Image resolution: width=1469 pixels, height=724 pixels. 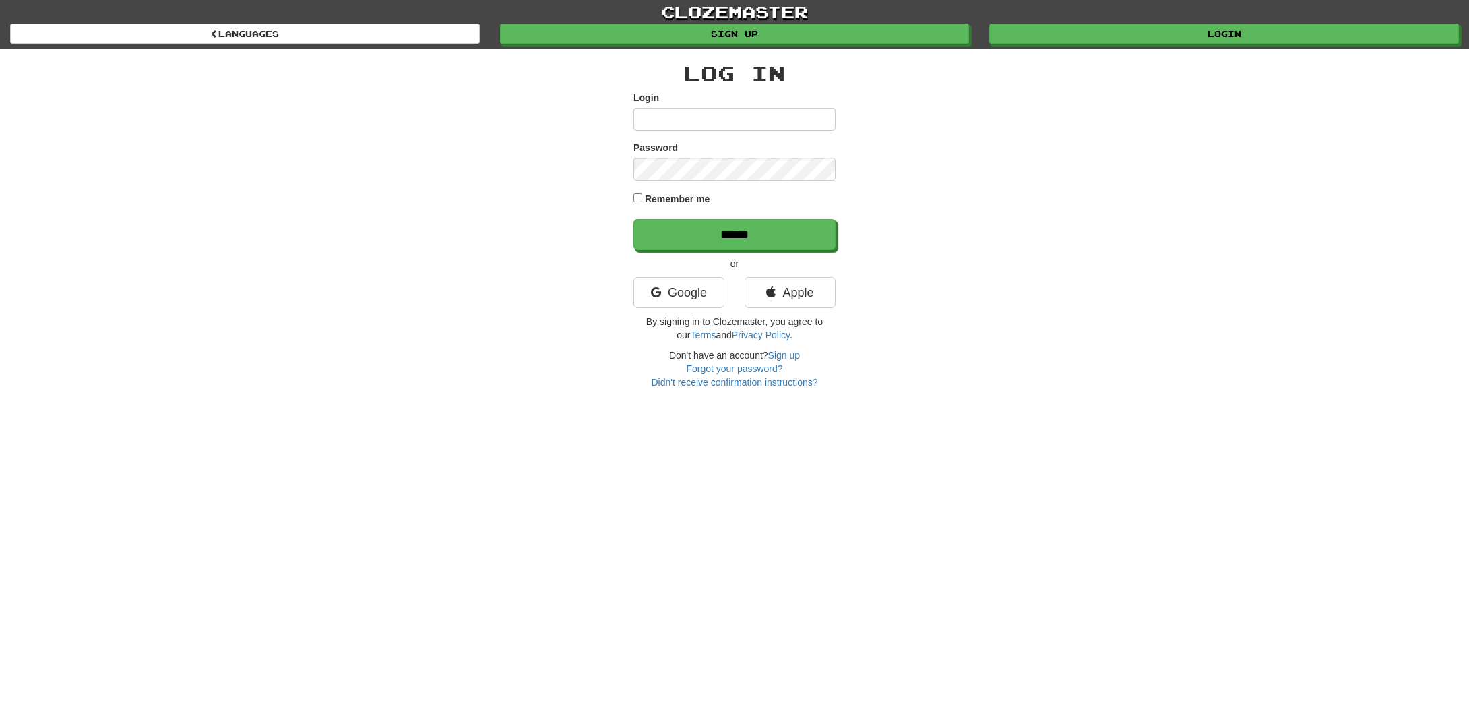 What do you see at coordinates (734, 369) in the screenshot?
I see `a: Forgot your password?` at bounding box center [734, 369].